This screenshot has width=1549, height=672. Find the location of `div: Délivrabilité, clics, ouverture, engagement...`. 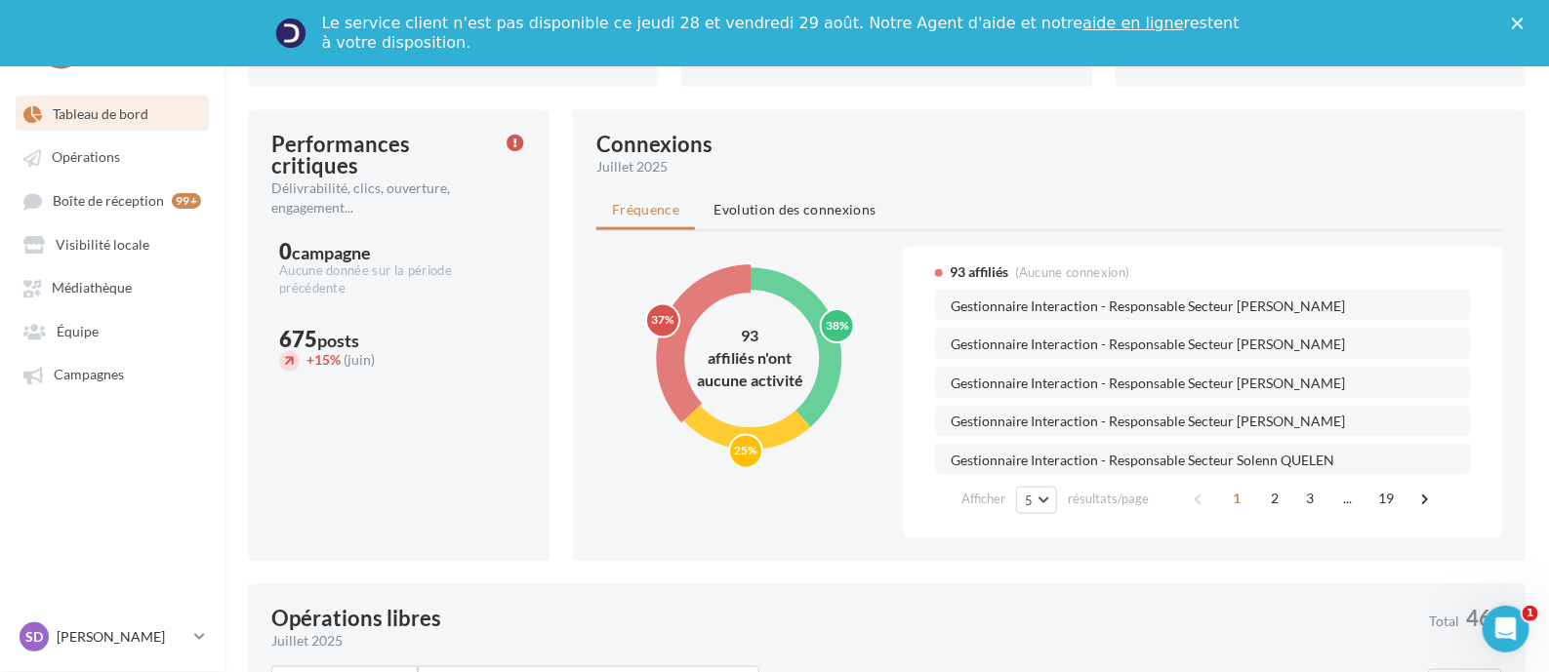

div: Délivrabilité, clics, ouverture, engagement... is located at coordinates (381, 198).